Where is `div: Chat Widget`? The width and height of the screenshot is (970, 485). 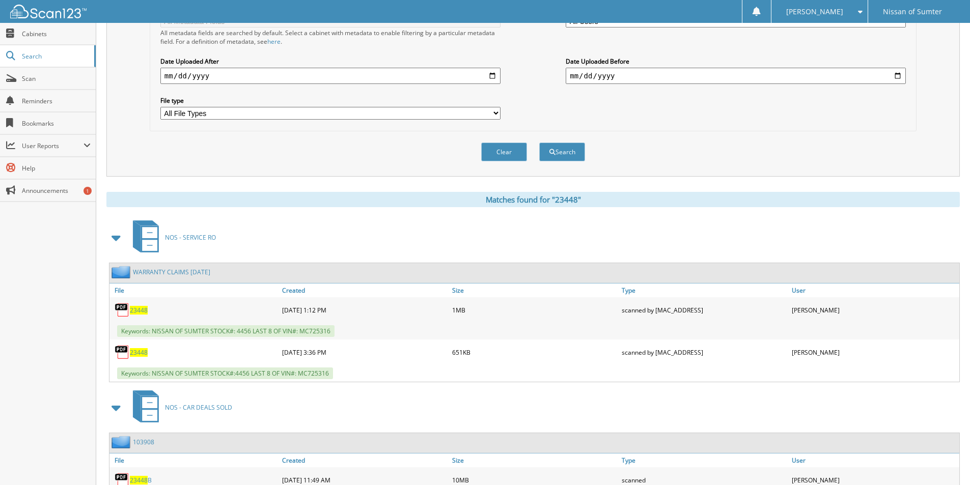
div: Chat Widget is located at coordinates (944, 461).